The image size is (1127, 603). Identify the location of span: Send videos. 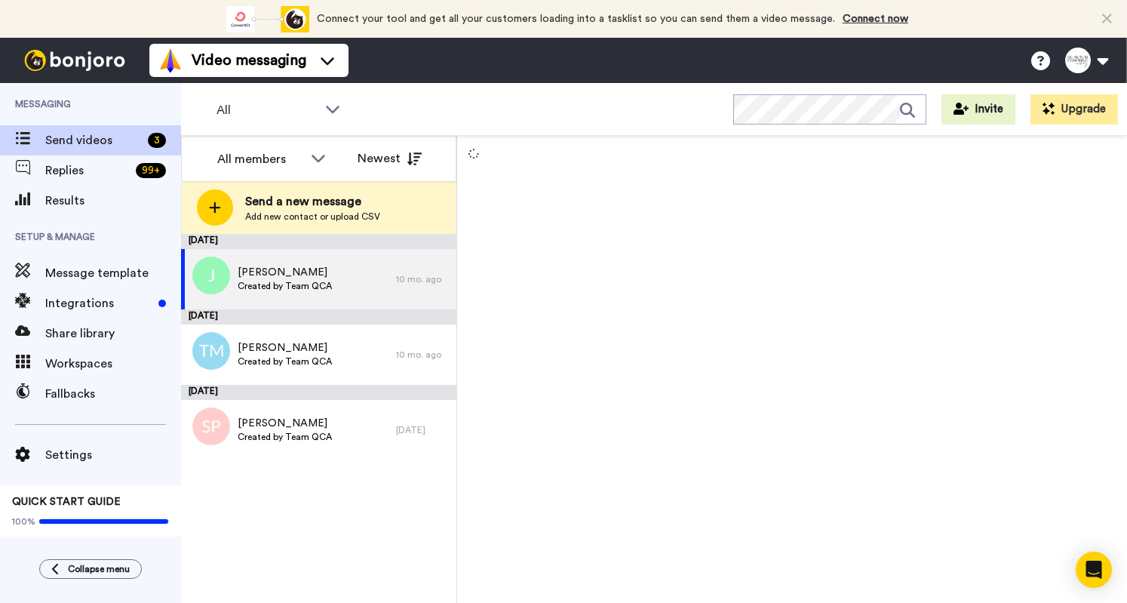
(94, 140).